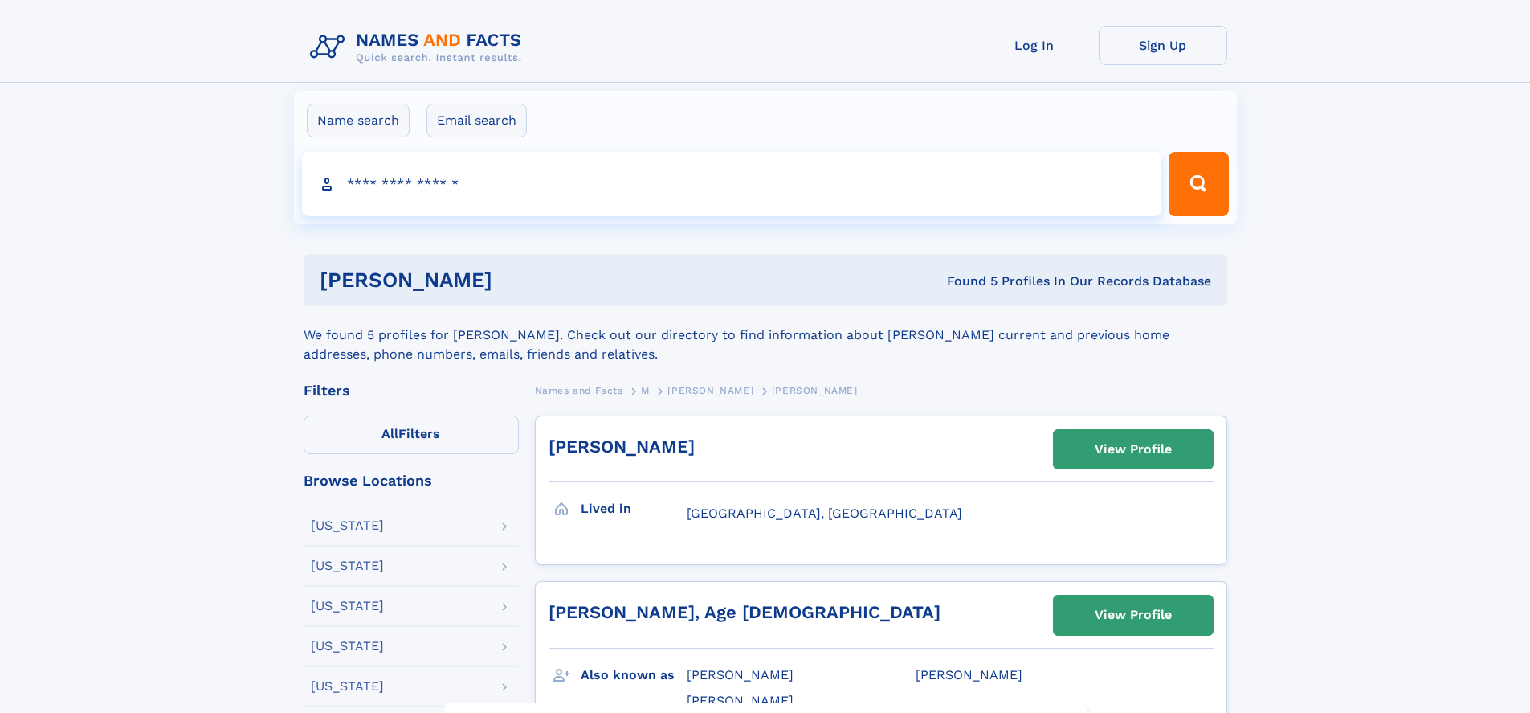  What do you see at coordinates (390, 433) in the screenshot?
I see `span: All` at bounding box center [390, 433].